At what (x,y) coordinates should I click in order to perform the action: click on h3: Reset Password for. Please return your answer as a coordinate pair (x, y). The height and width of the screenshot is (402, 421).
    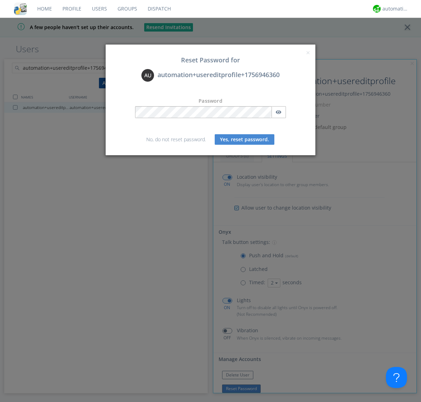
    Looking at the image, I should click on (210, 60).